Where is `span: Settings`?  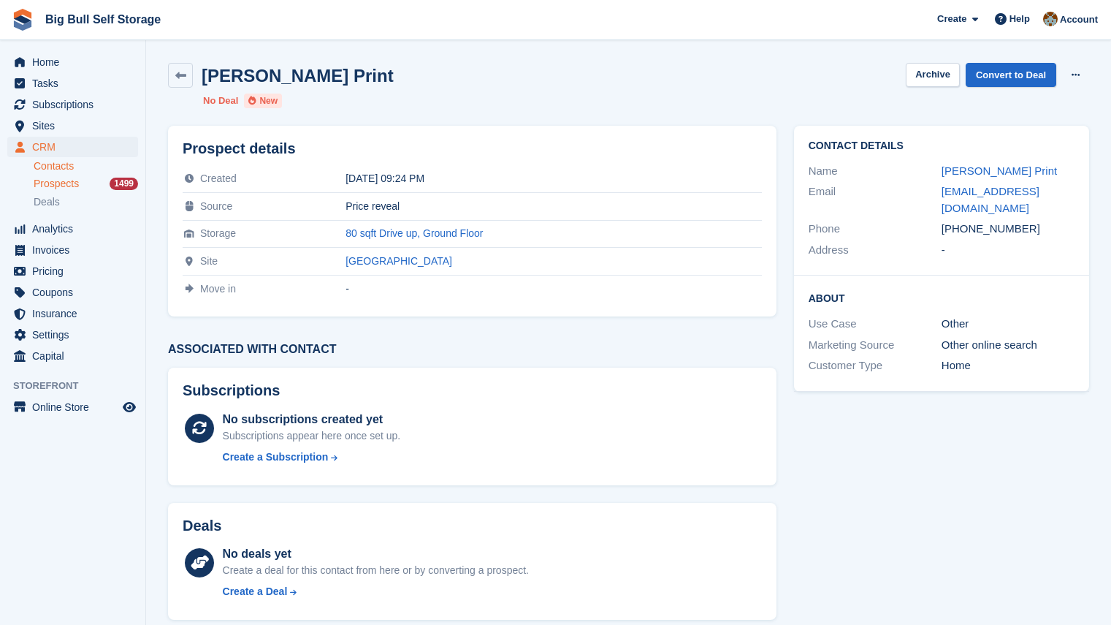
span: Settings is located at coordinates (76, 335).